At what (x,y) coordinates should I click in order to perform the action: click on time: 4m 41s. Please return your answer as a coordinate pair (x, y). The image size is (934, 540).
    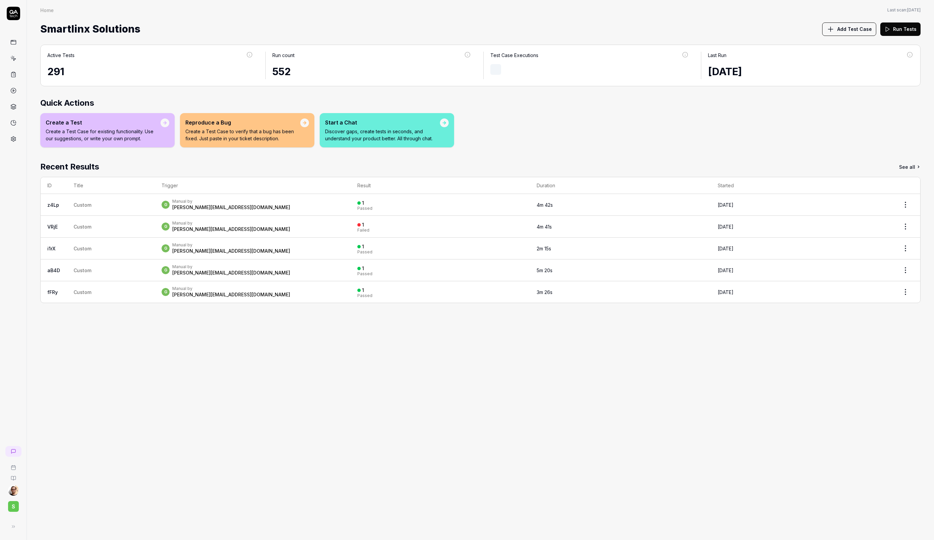
    Looking at the image, I should click on (544, 227).